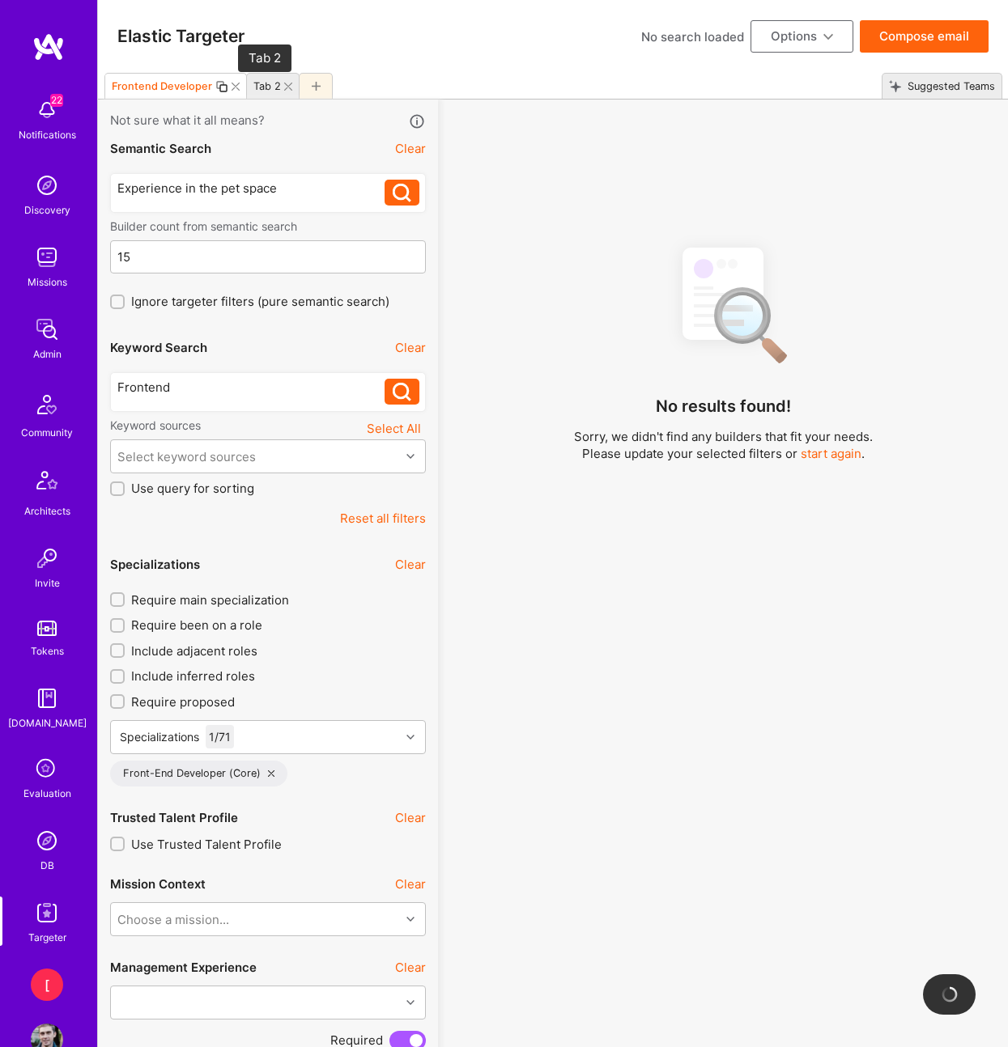 This screenshot has height=1047, width=1008. What do you see at coordinates (47, 329) in the screenshot?
I see `img: admin teamwork` at bounding box center [47, 329].